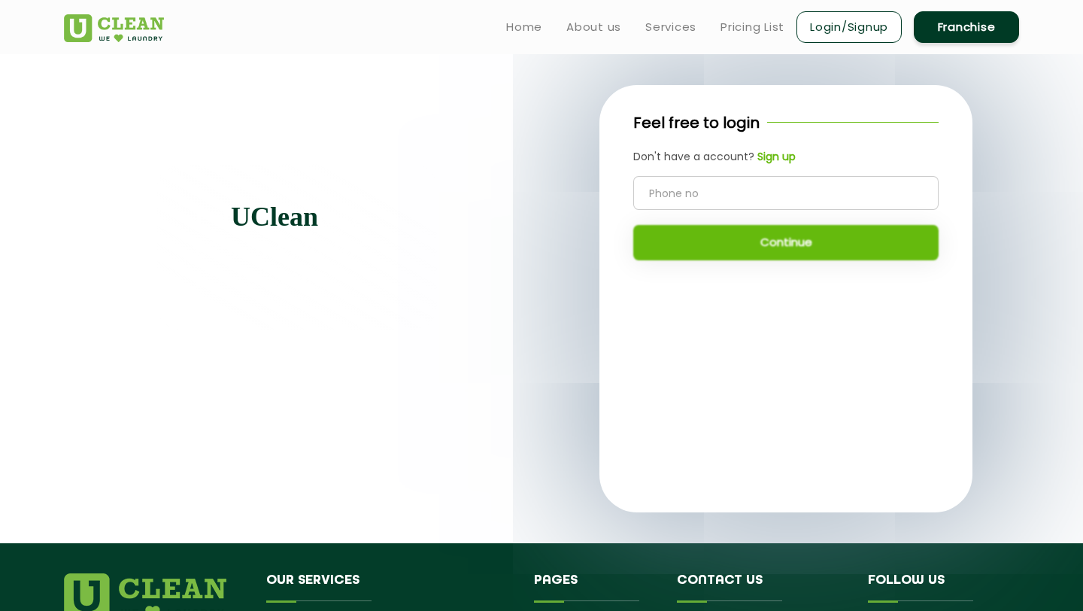 The image size is (1083, 611). What do you see at coordinates (849, 27) in the screenshot?
I see `a: Login/Signup` at bounding box center [849, 27].